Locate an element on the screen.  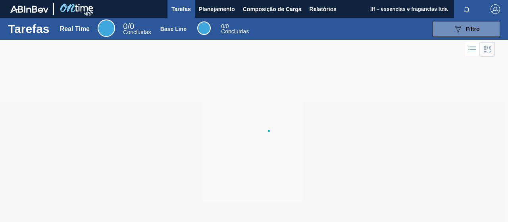
span: Relatórios is located at coordinates (323, 9).